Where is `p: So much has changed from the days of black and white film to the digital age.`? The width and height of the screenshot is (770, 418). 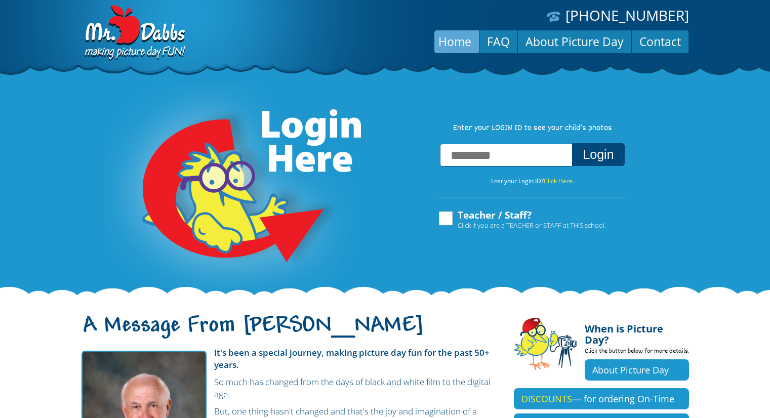
p: So much has changed from the days of black and white film to the digital age. is located at coordinates (290, 388).